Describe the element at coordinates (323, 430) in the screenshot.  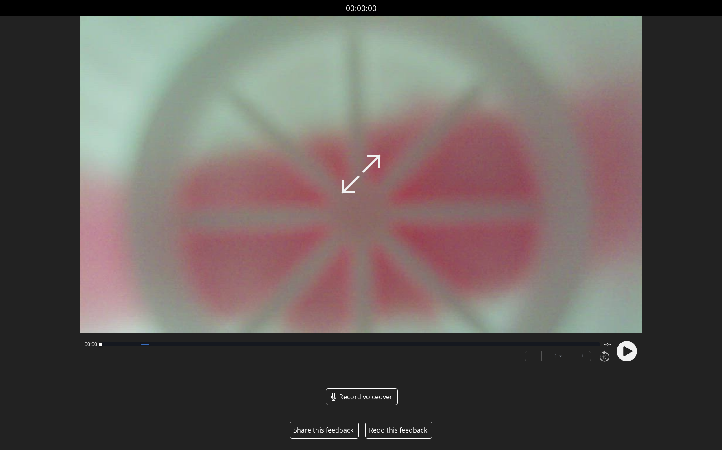
I see `button: Share this feedback` at that location.